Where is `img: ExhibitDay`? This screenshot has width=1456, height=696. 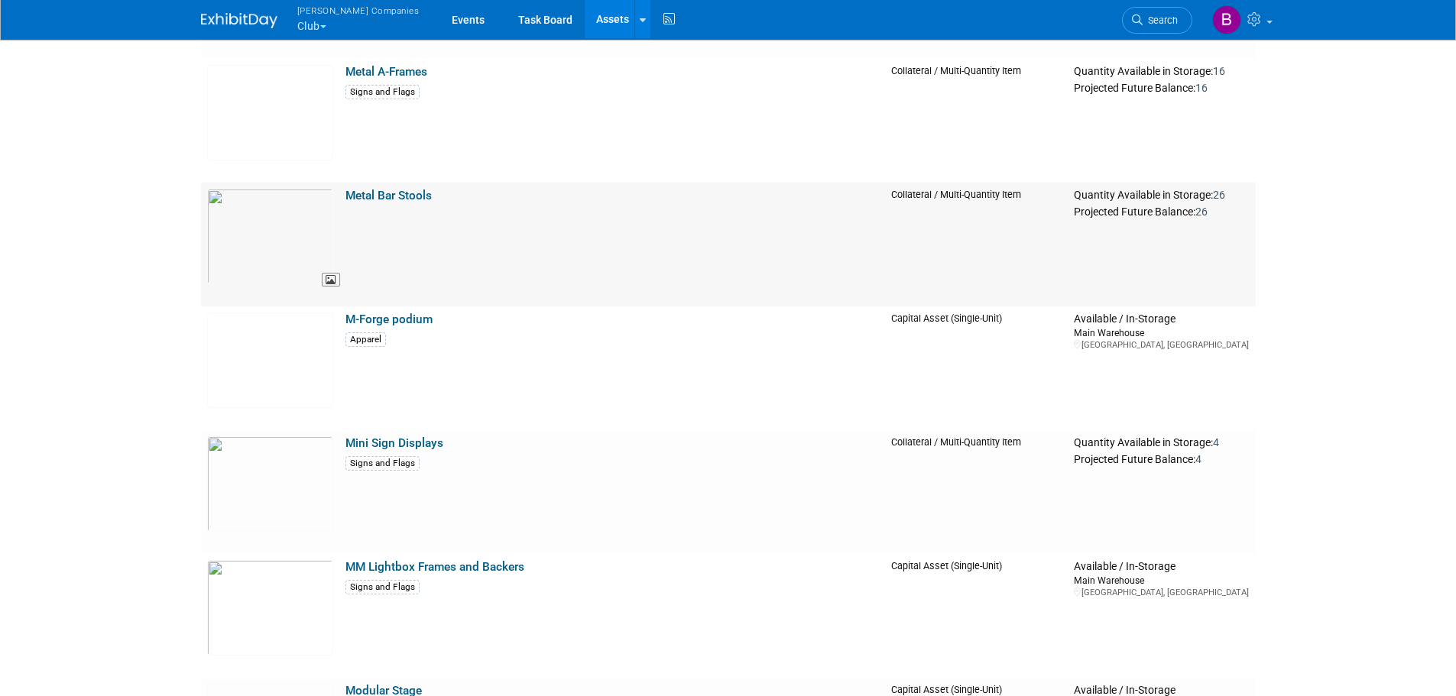 img: ExhibitDay is located at coordinates (239, 21).